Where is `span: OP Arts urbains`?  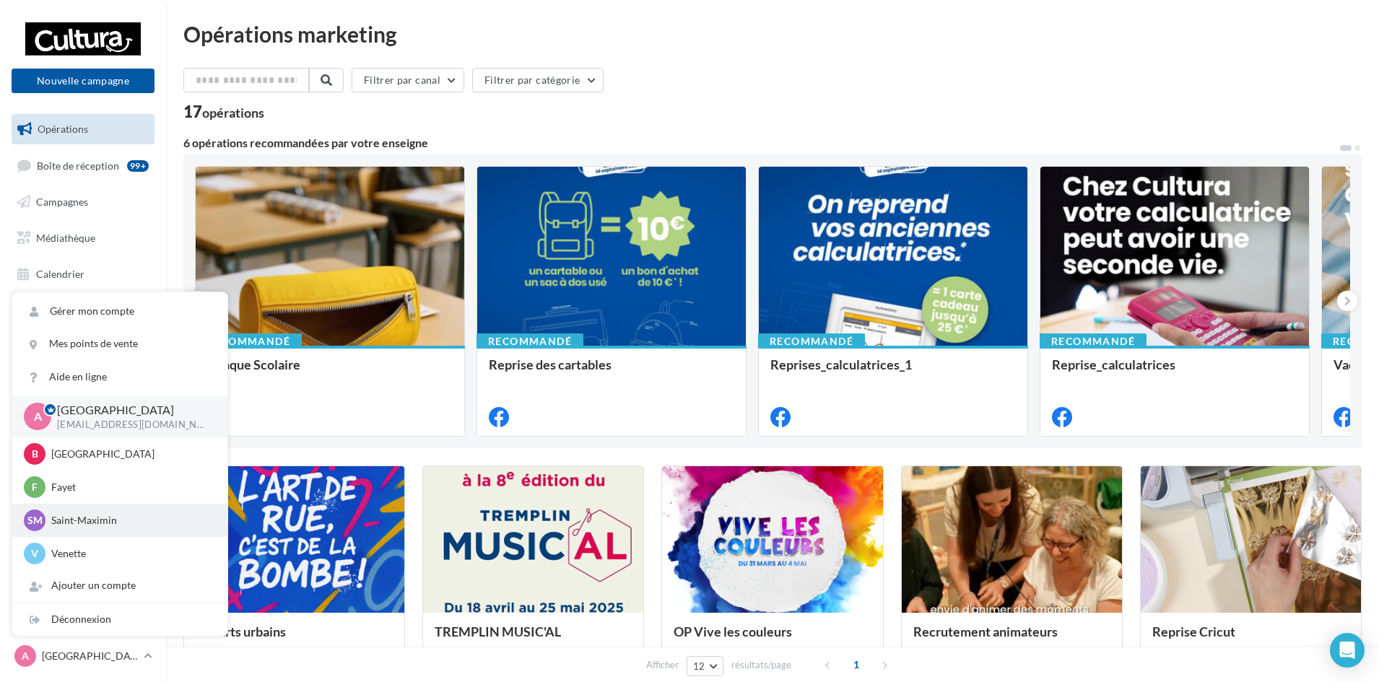 span: OP Arts urbains is located at coordinates (240, 632).